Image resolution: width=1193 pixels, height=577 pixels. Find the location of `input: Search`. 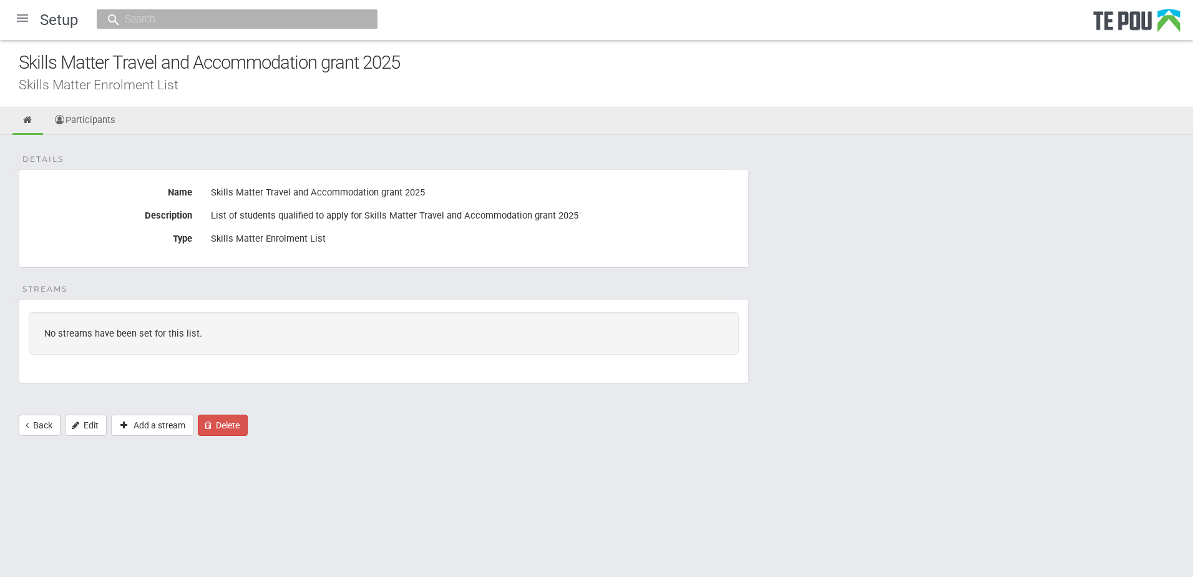

input: Search is located at coordinates (231, 19).